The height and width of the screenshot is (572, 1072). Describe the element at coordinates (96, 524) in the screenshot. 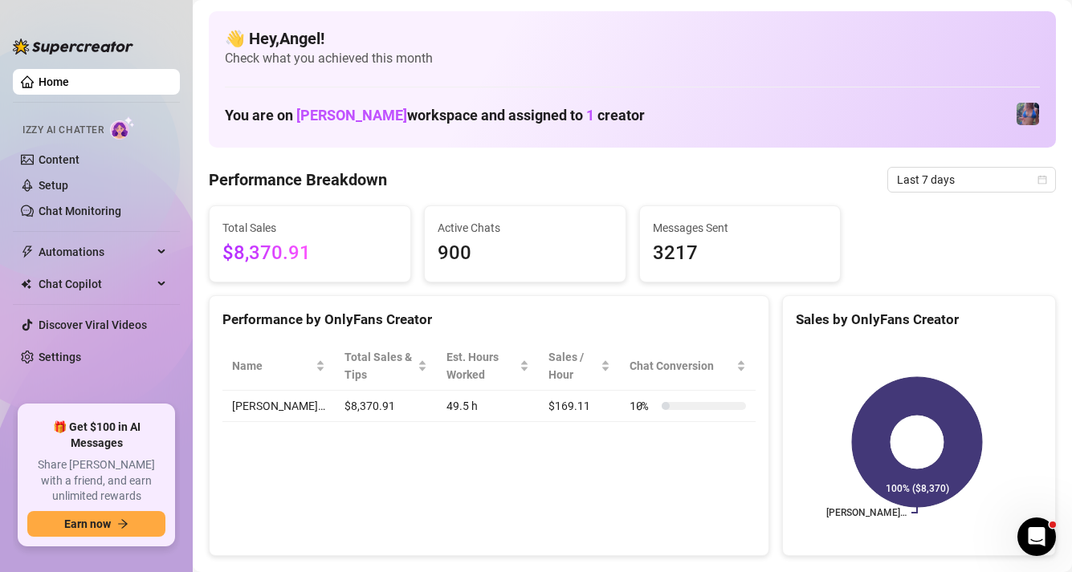

I see `button: Earn nowarrow-right` at that location.